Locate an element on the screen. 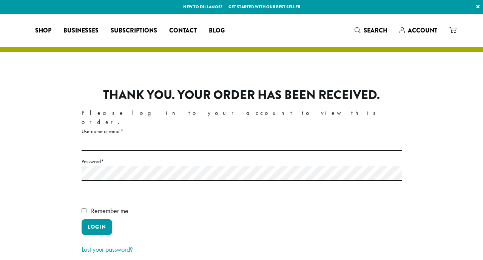 The image size is (483, 260). a: Lost your password? is located at coordinates (107, 249).